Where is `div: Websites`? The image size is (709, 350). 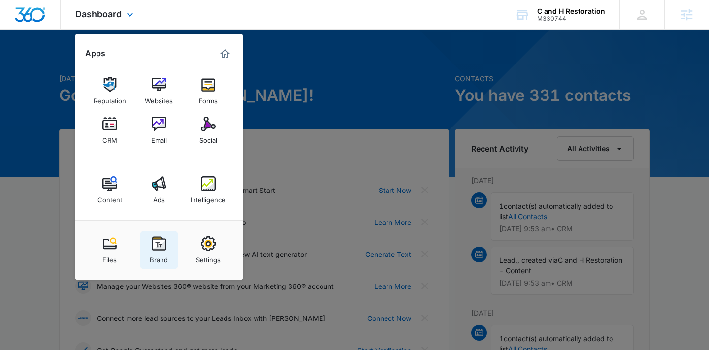 div: Websites is located at coordinates (158, 98).